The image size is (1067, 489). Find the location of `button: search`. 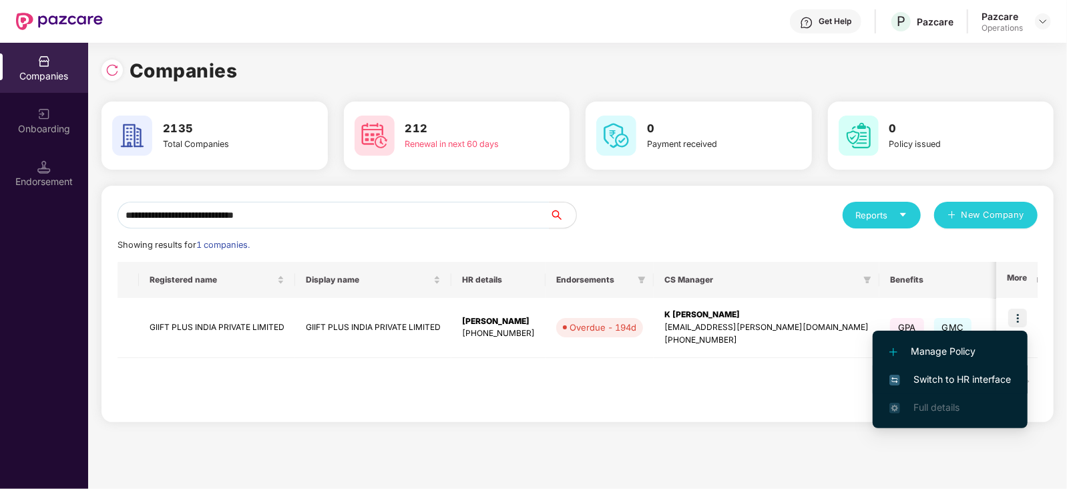

button: search is located at coordinates (563, 215).